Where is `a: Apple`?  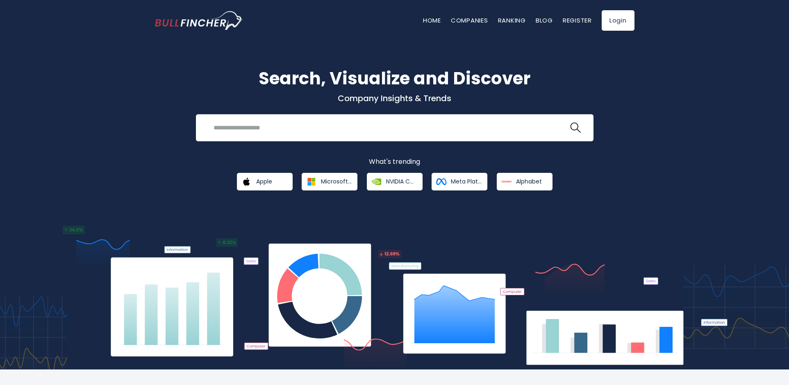
a: Apple is located at coordinates (265, 182).